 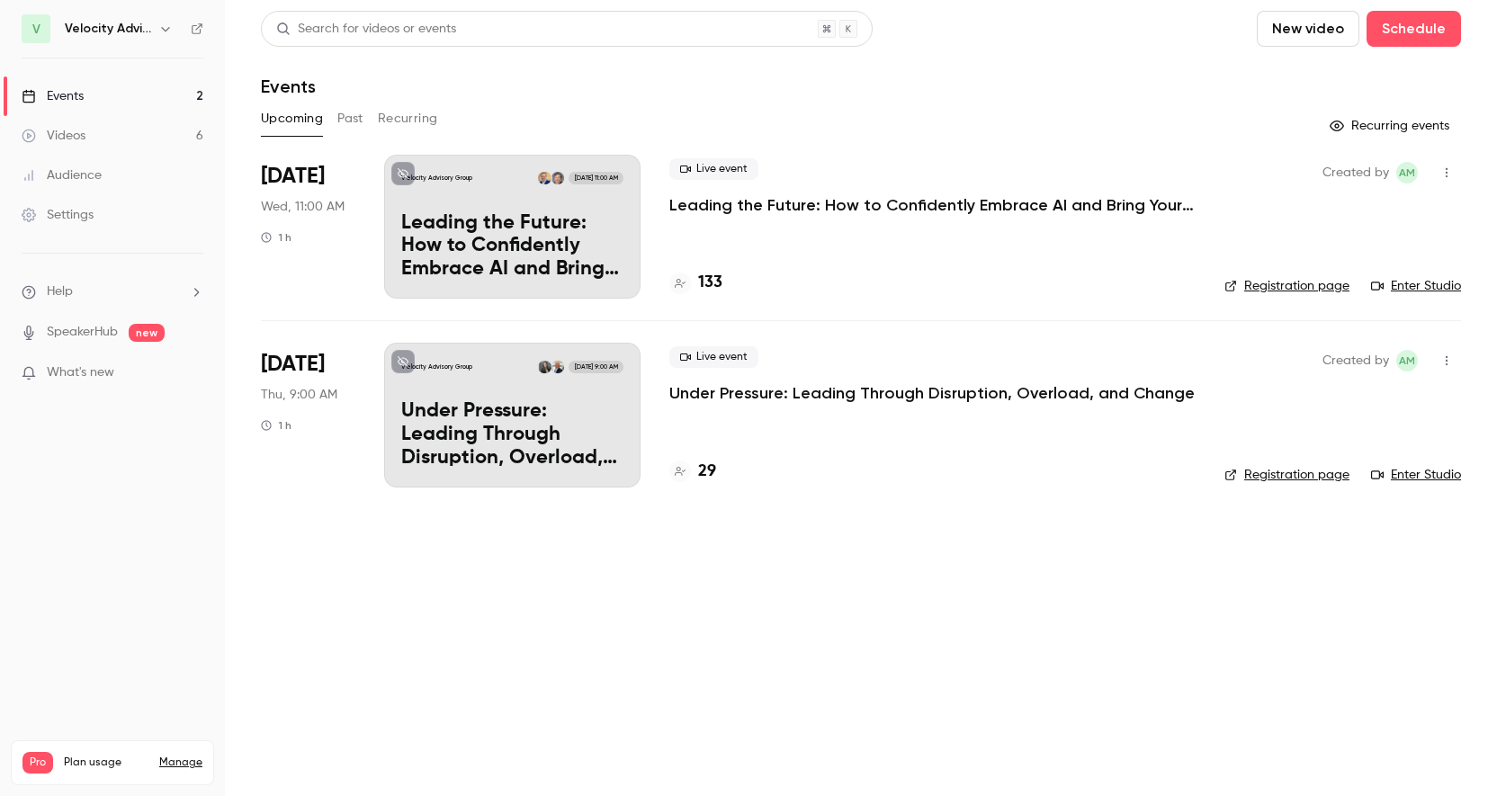 What do you see at coordinates (308, 227) in the screenshot?
I see `div: Aug 20 Wed, 11:00 AM (America/Denver)` at bounding box center [308, 227].